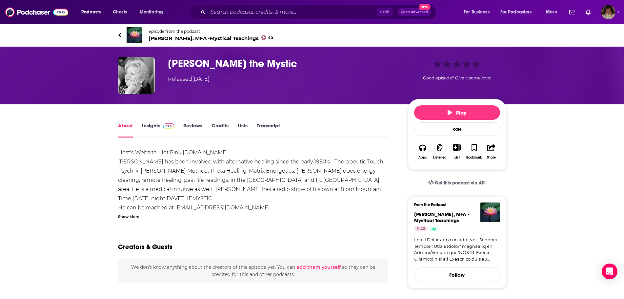 The image size is (624, 299). I want to click on div: Bookmark, so click(474, 158).